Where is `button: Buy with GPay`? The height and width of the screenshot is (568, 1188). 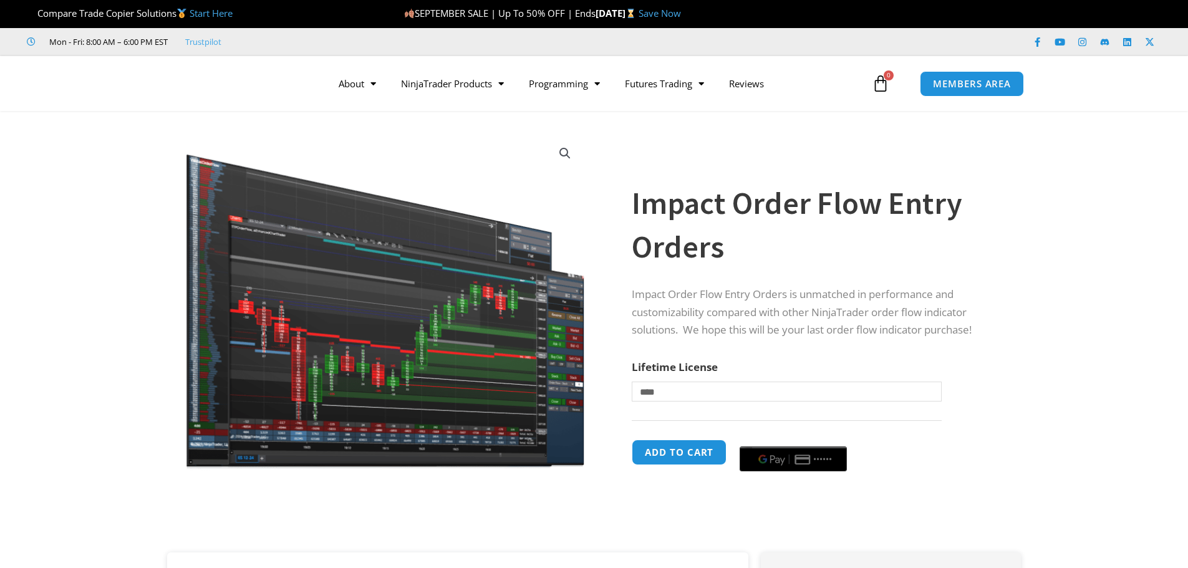
button: Buy with GPay is located at coordinates (794, 459).